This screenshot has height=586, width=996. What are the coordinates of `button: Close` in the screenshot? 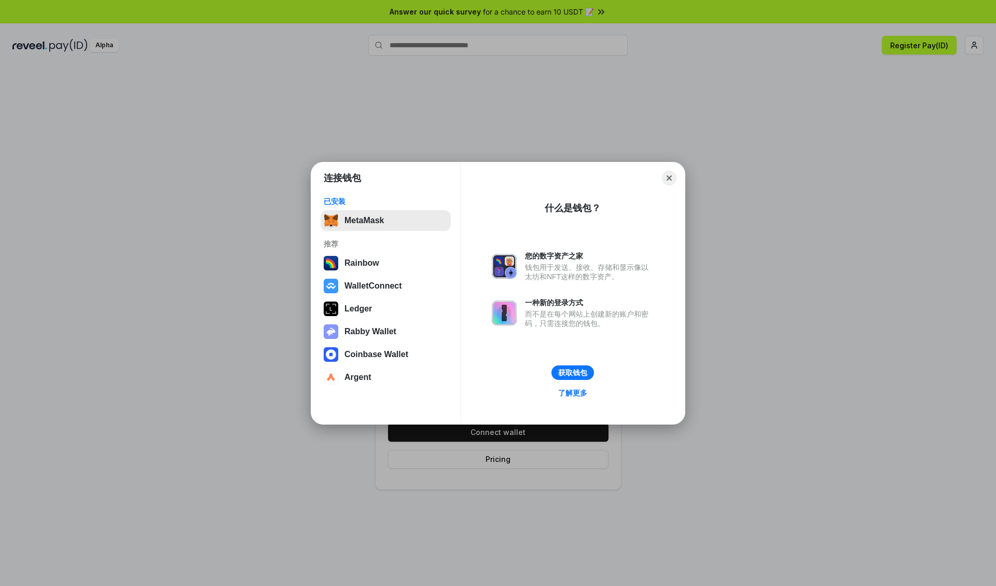 It's located at (669, 178).